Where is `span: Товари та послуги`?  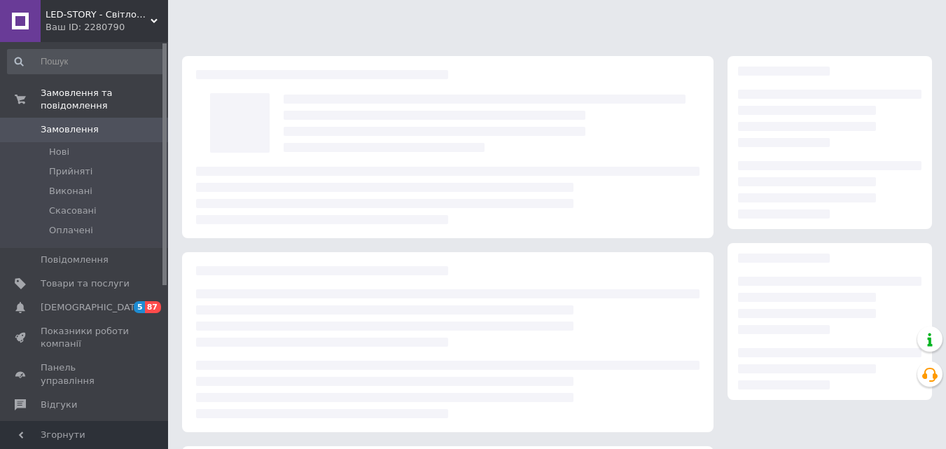 span: Товари та послуги is located at coordinates (85, 284).